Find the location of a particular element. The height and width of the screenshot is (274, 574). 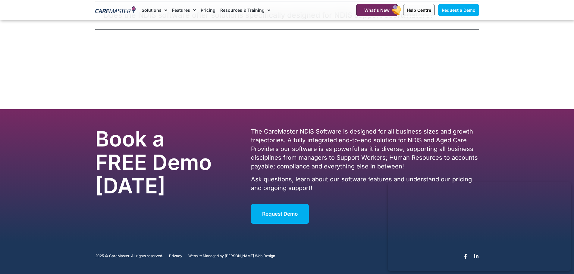

img: CareMaster Logo is located at coordinates (115, 10).